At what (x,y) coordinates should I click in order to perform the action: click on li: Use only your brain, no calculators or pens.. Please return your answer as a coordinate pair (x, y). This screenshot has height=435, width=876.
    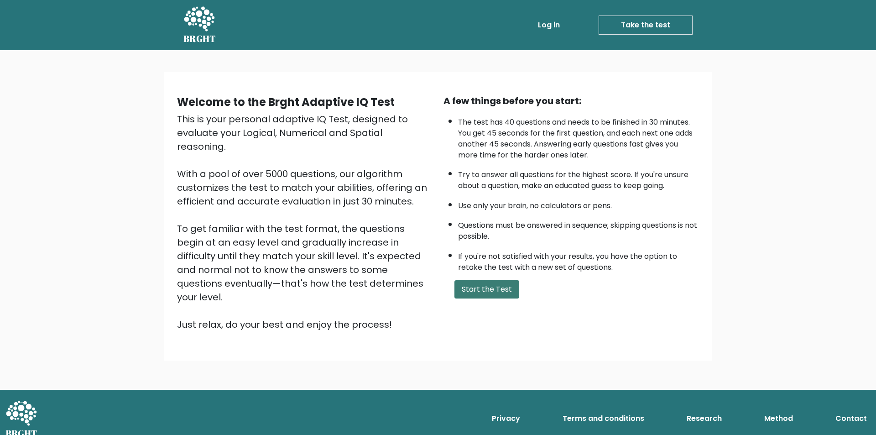
    Looking at the image, I should click on (579, 204).